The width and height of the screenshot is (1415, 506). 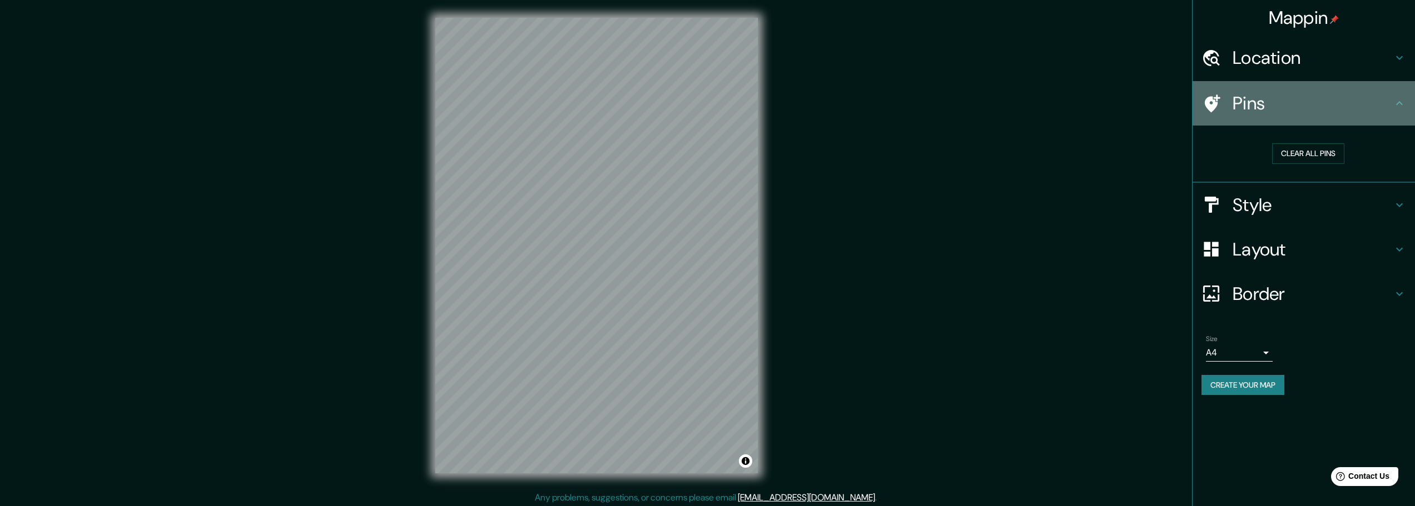 I want to click on p: Any problems, suggestions, or concerns please email ., so click(x=705, y=498).